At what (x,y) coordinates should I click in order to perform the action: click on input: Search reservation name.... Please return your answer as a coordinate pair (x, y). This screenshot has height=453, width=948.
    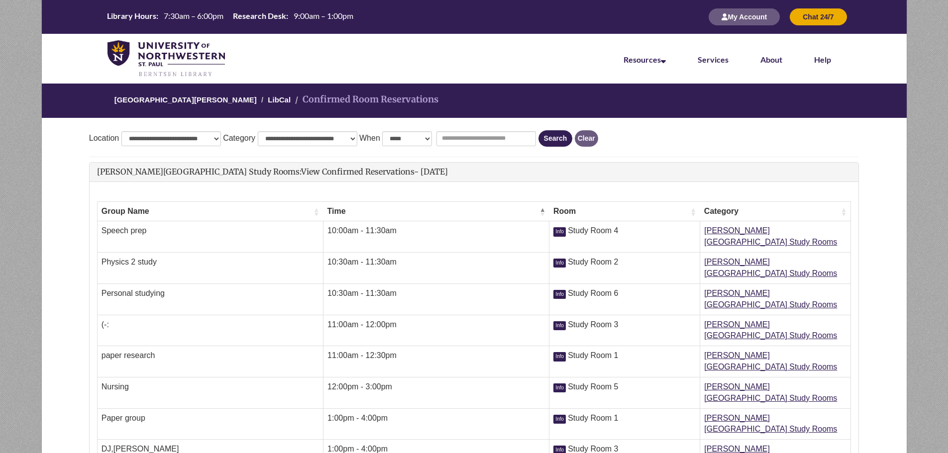
    Looking at the image, I should click on (486, 139).